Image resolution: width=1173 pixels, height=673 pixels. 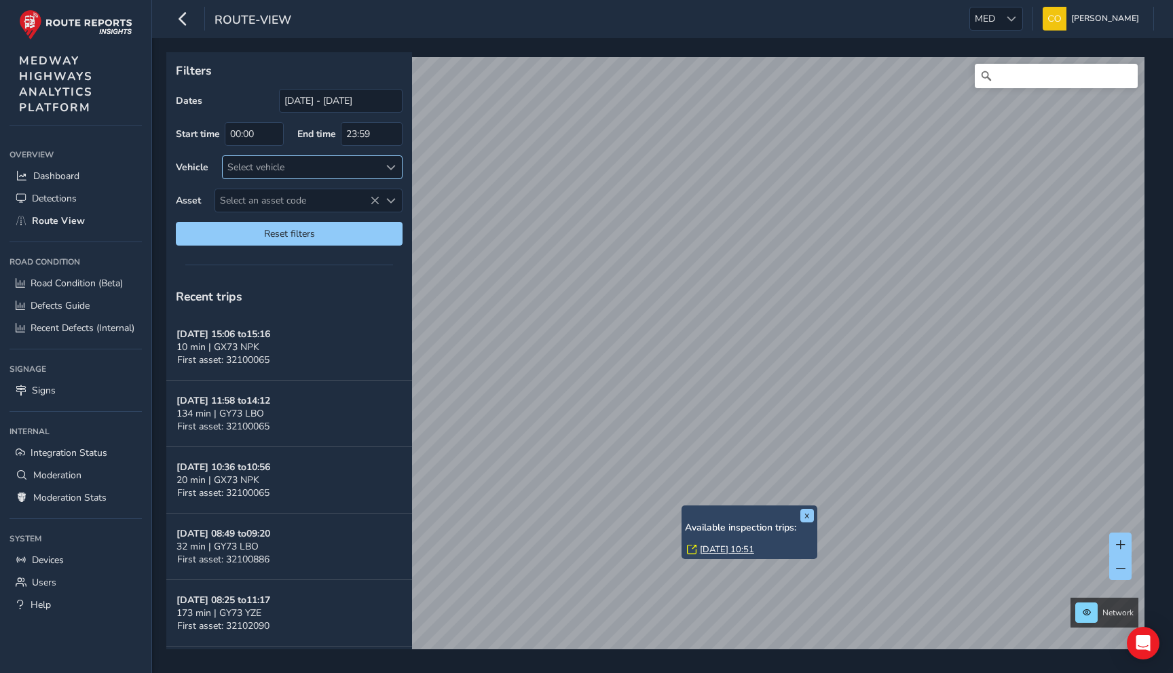 What do you see at coordinates (658, 361) in the screenshot?
I see `canvas: Map` at bounding box center [658, 361].